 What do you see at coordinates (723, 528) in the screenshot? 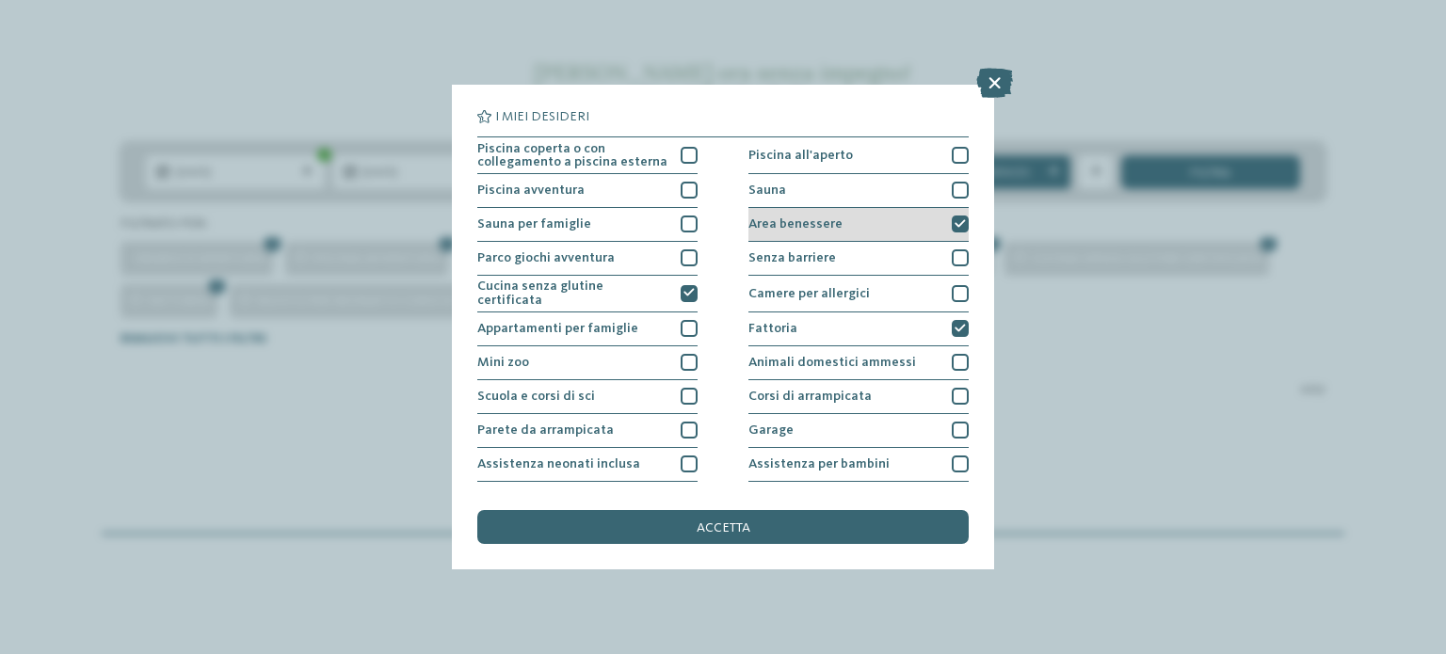
I see `span: accetta` at bounding box center [723, 528].